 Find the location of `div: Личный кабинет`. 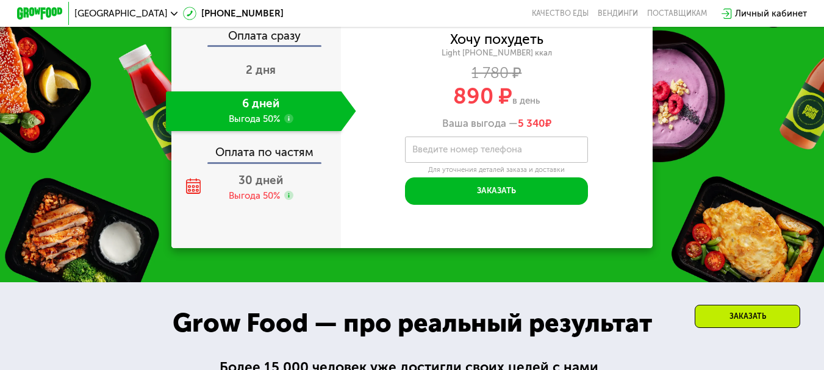

div: Личный кабинет is located at coordinates (771, 13).